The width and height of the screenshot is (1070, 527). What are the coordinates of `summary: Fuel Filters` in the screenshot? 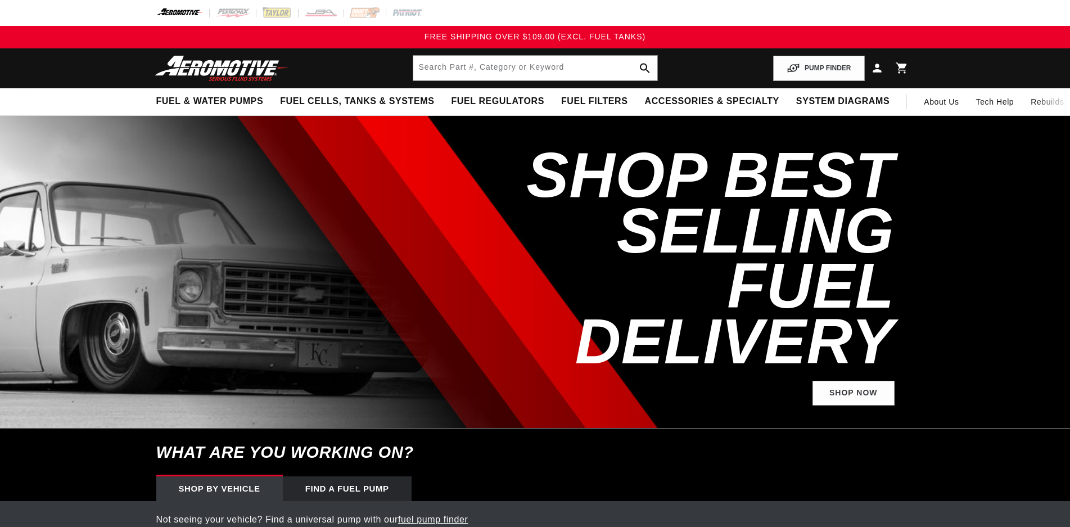 It's located at (594, 101).